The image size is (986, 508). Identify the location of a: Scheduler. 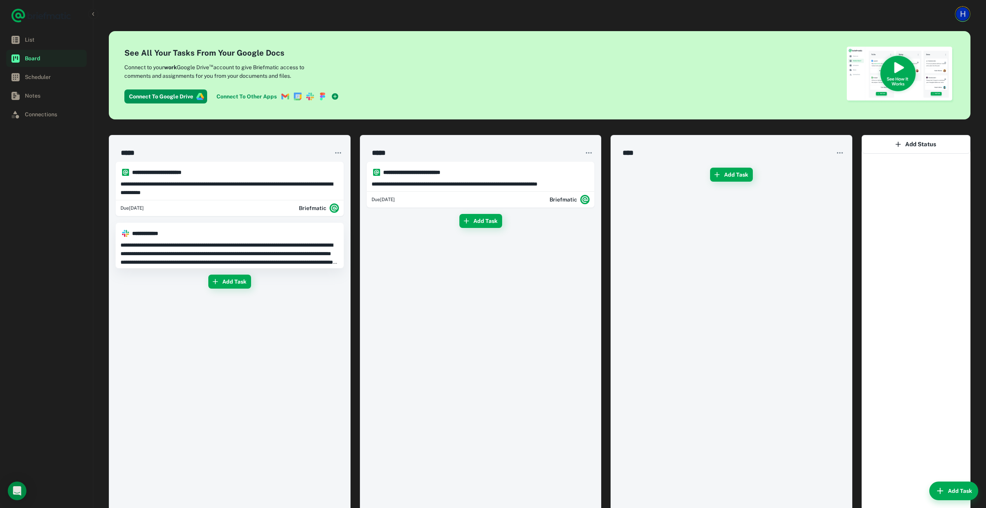
(46, 77).